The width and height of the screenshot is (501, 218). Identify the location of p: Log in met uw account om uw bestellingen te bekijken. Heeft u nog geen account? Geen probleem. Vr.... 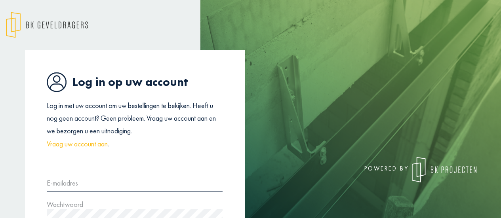
(135, 125).